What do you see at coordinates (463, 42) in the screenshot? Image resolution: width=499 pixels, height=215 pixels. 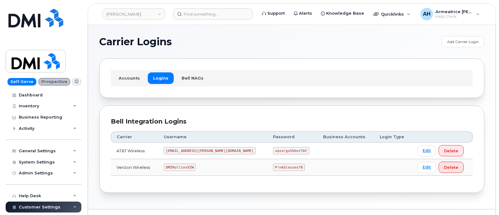 I see `a: Add Carrier Login` at bounding box center [463, 42].